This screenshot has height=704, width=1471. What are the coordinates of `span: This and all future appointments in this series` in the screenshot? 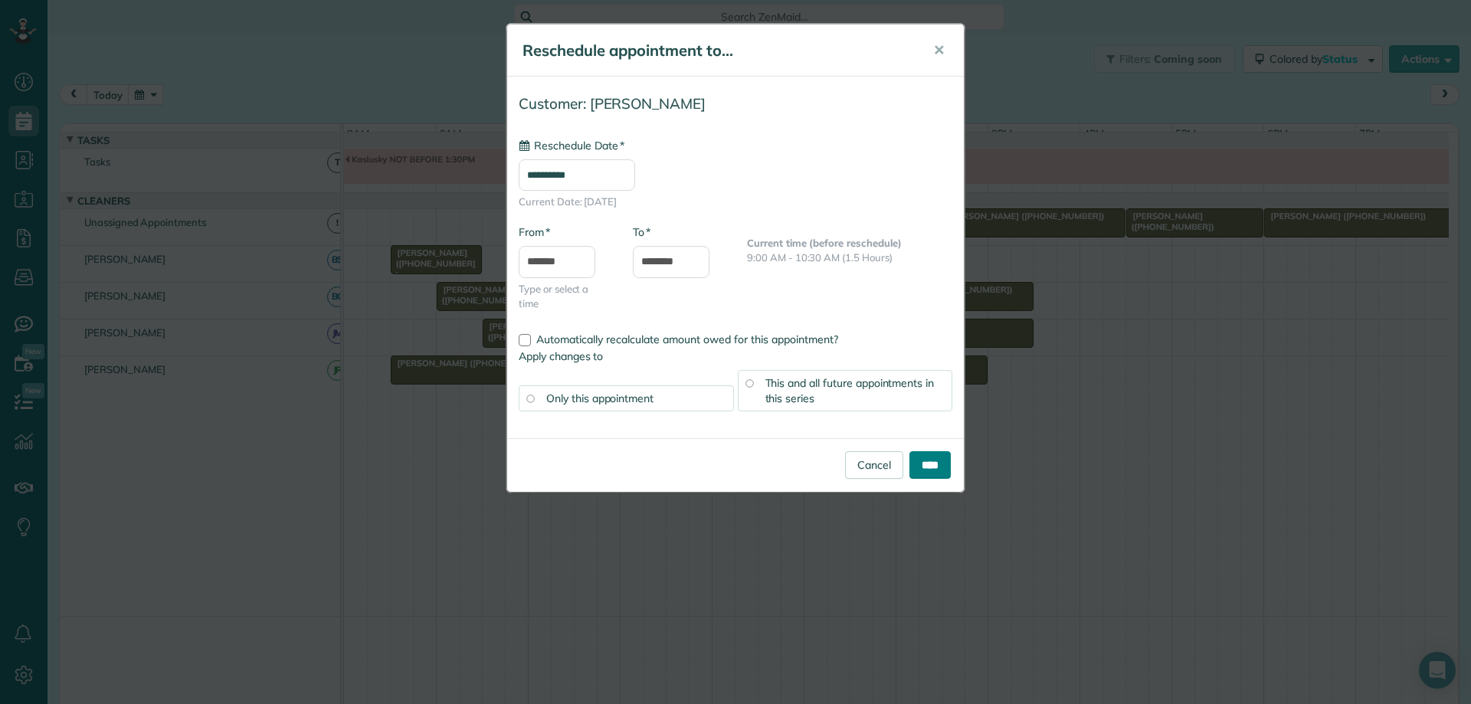 It's located at (850, 391).